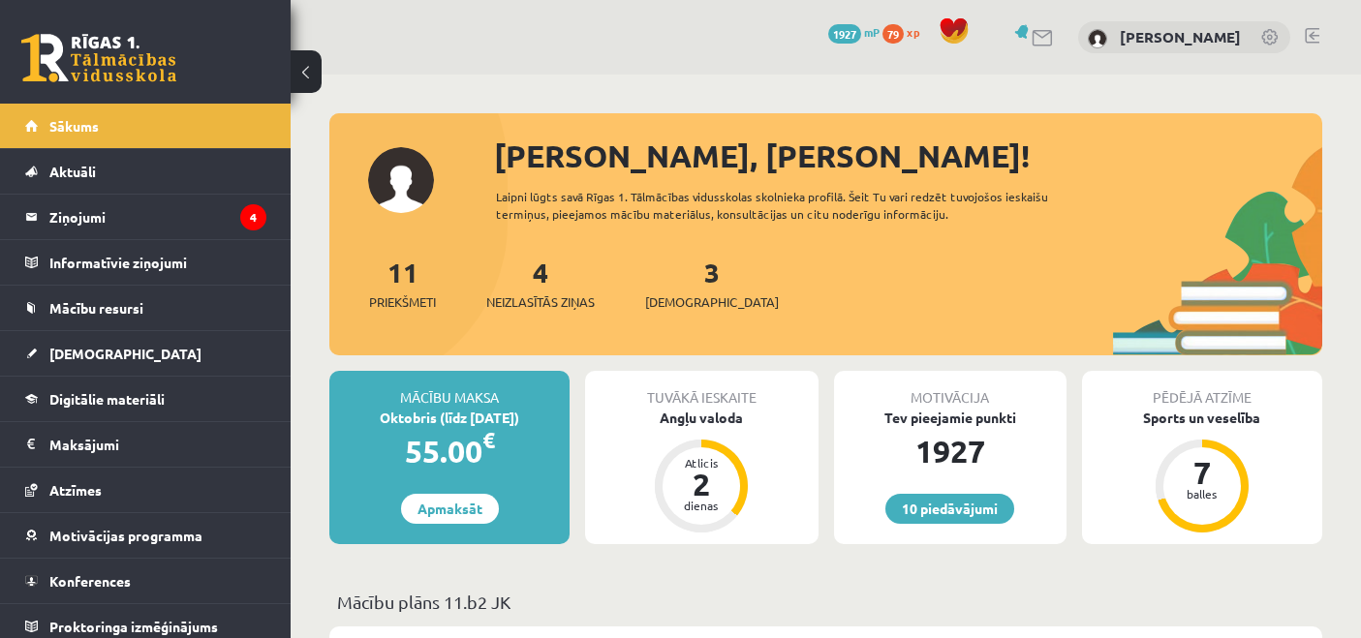 The height and width of the screenshot is (638, 1361). I want to click on span: Atzīmes, so click(76, 490).